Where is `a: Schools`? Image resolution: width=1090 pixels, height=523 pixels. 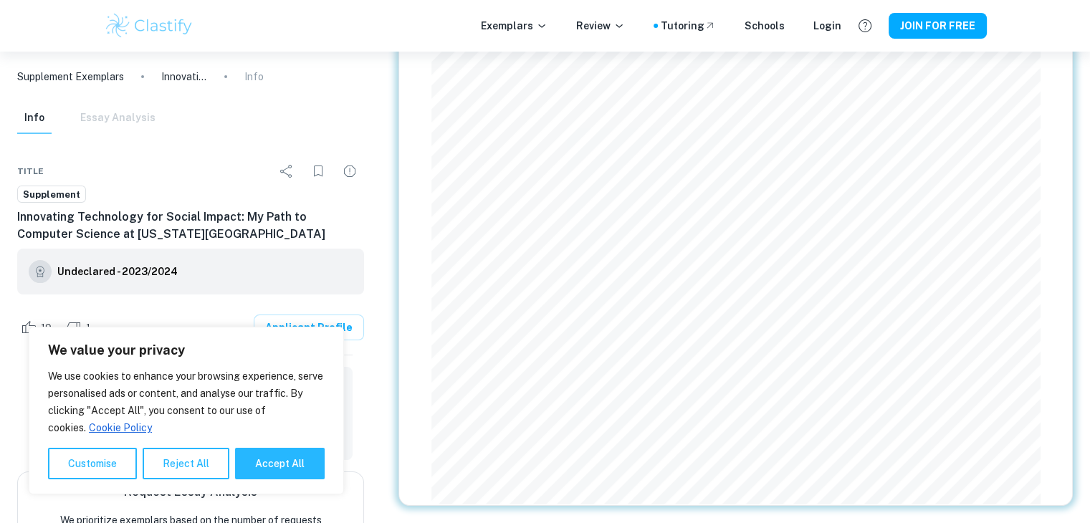 a: Schools is located at coordinates (765, 26).